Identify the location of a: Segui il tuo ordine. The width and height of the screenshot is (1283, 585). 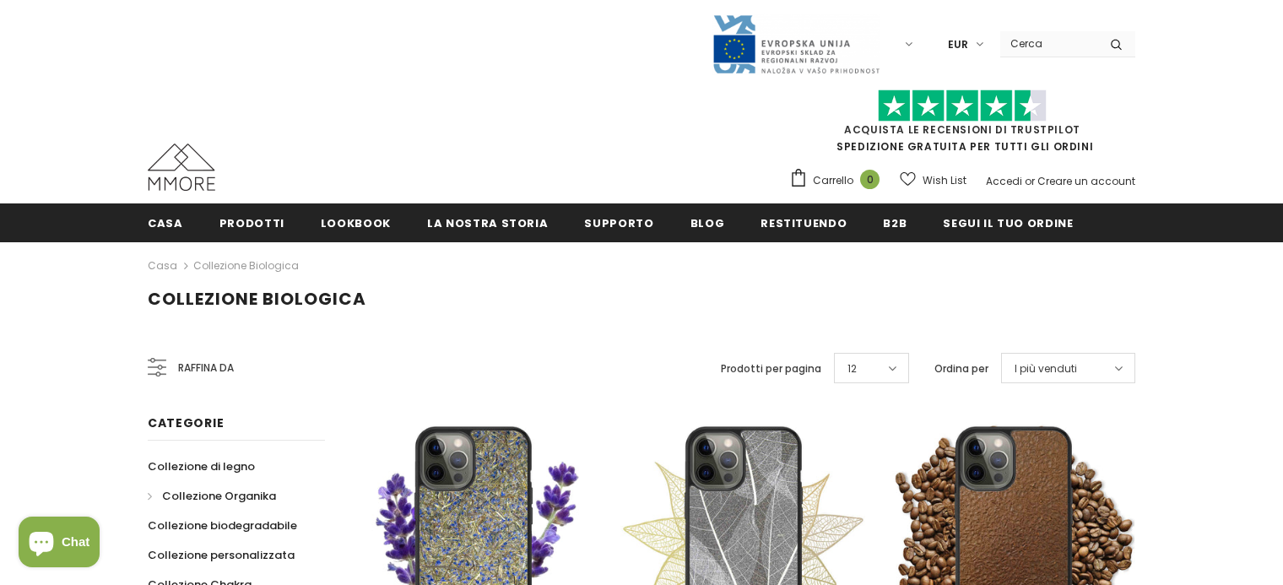
(1008, 222).